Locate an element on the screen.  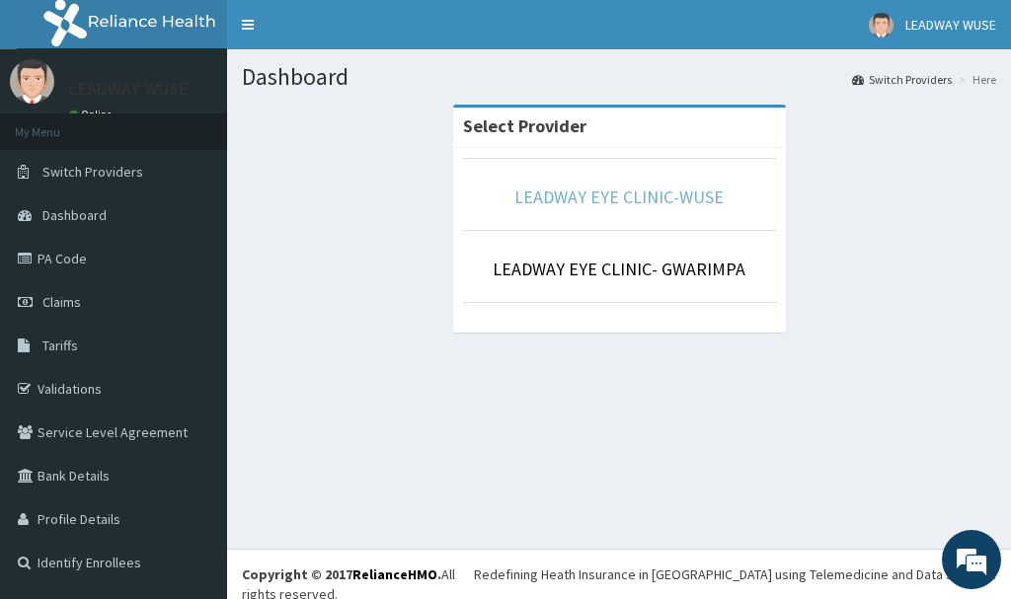
span: LEADWAY WUSE is located at coordinates (951, 25).